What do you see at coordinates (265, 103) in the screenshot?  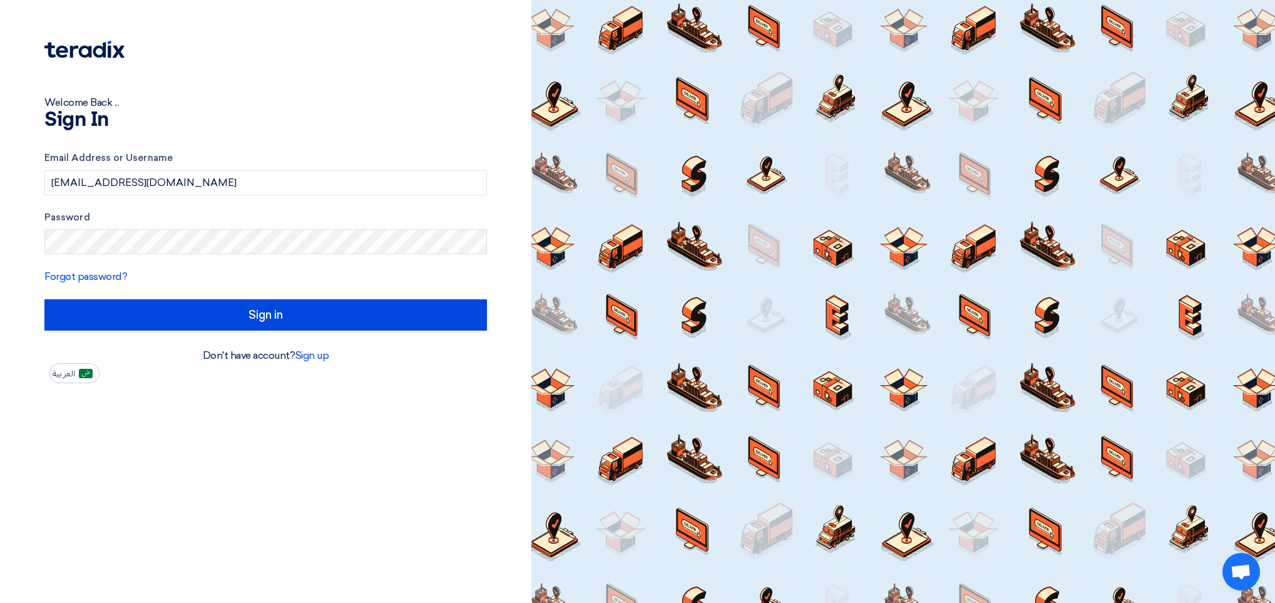 I see `div: Welcome Back ...` at bounding box center [265, 103].